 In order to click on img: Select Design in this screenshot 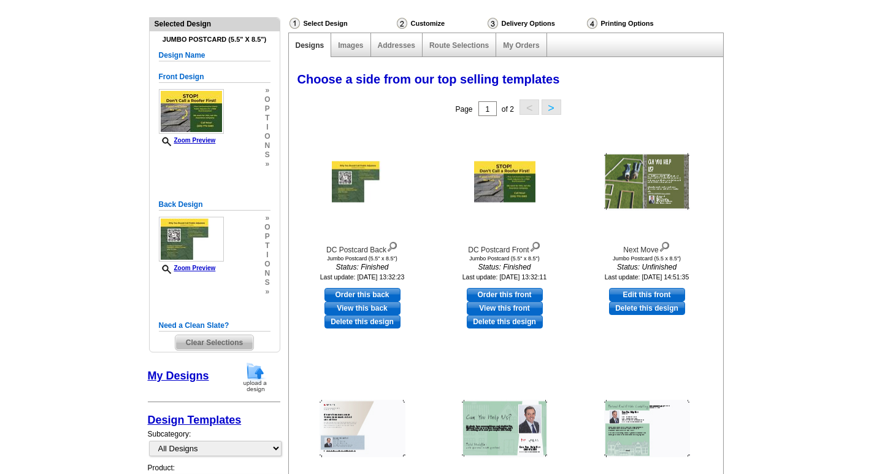, I will do `click(294, 23)`.